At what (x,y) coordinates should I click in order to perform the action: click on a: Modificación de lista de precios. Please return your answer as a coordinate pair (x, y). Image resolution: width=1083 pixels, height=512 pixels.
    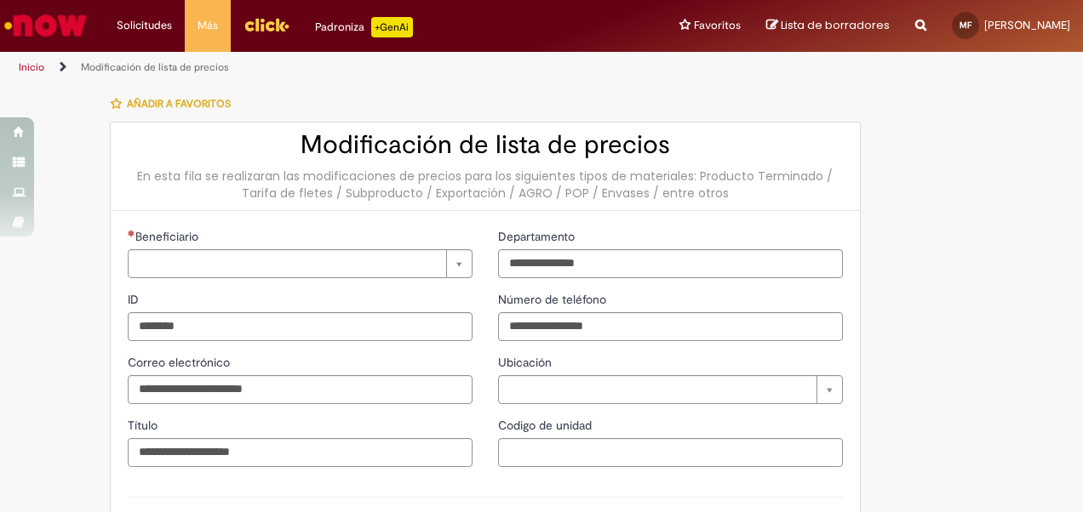
    Looking at the image, I should click on (155, 67).